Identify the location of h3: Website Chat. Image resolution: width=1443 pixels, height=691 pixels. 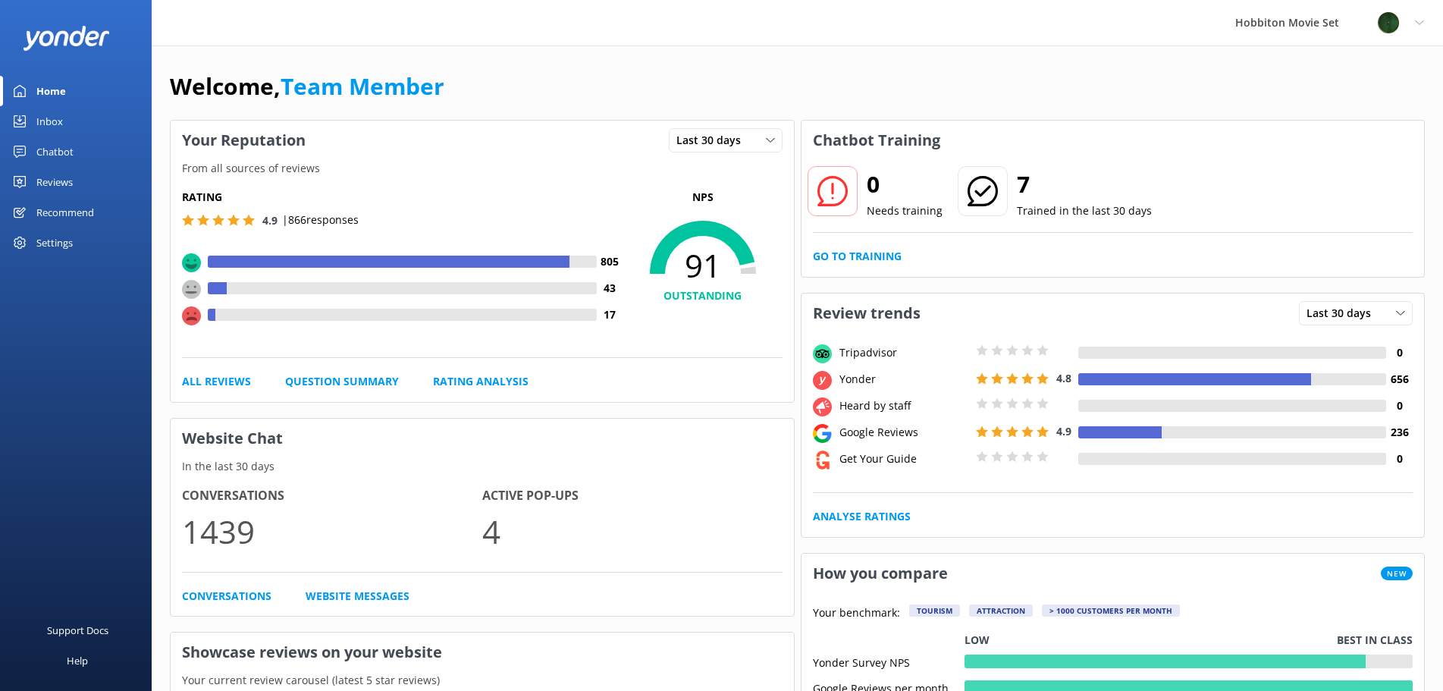
(482, 438).